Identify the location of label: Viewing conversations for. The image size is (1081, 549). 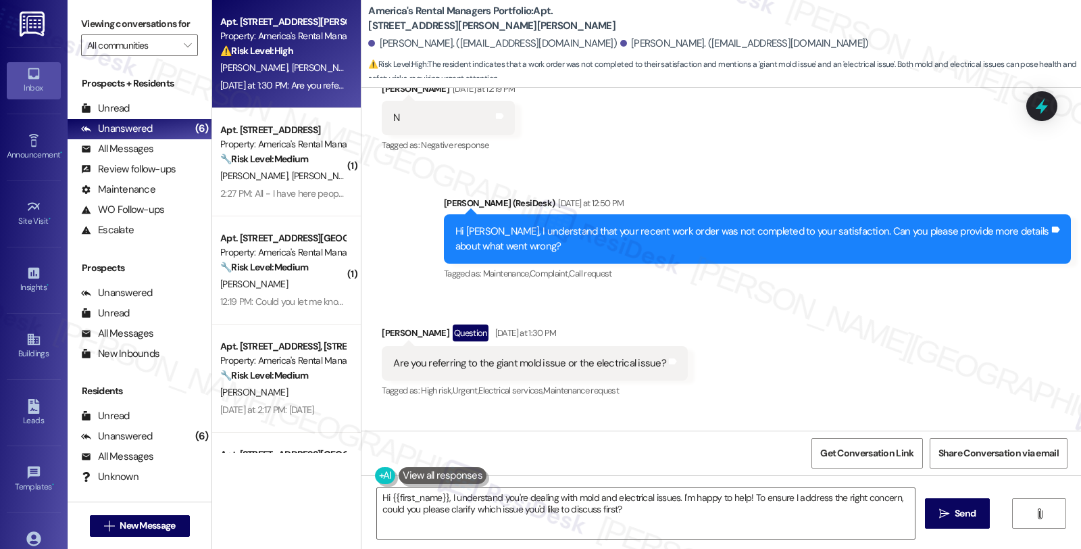
(139, 24).